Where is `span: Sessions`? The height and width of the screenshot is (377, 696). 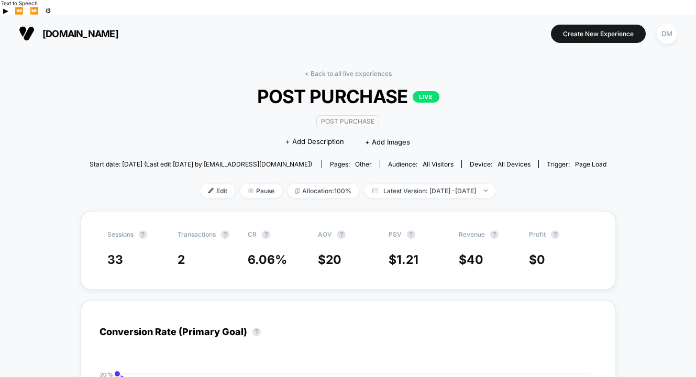 span: Sessions is located at coordinates (120, 234).